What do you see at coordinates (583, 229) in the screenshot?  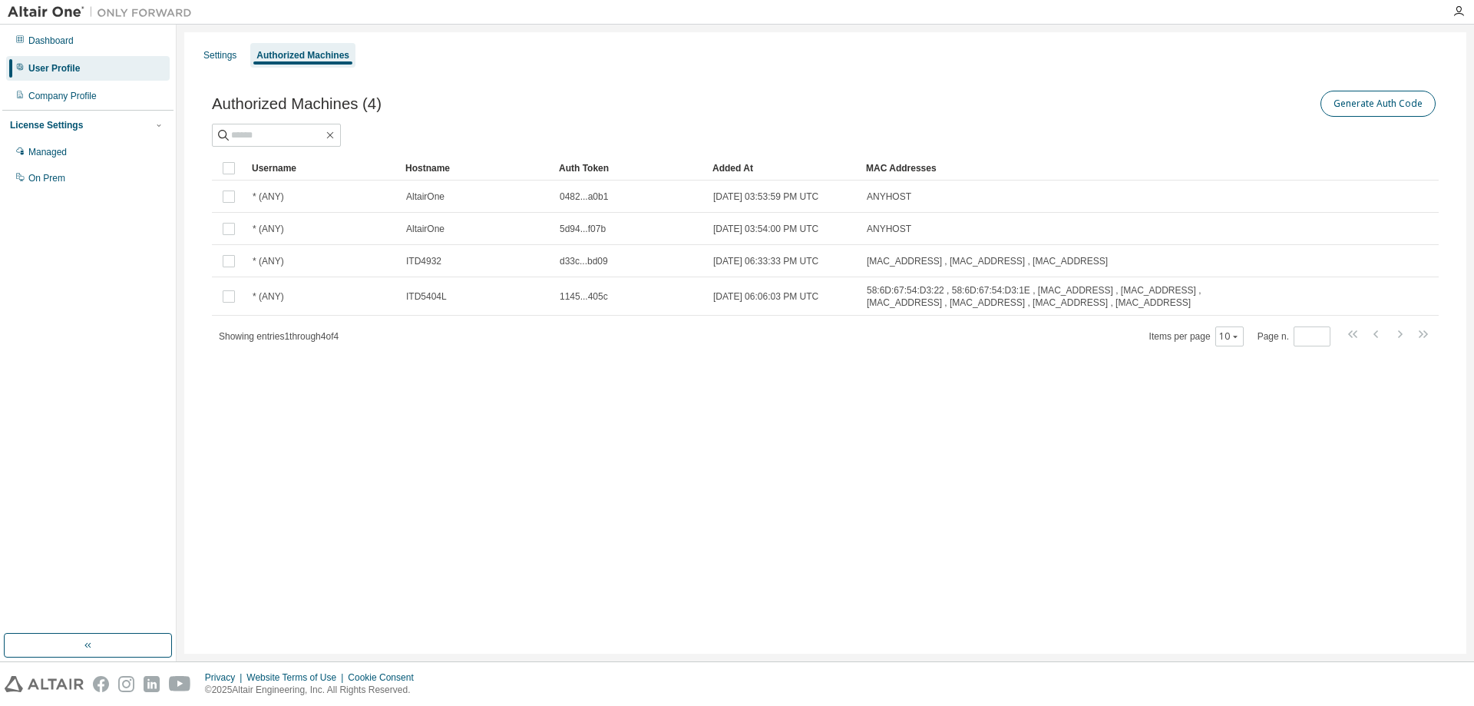 I see `span: 5d94...f07b` at bounding box center [583, 229].